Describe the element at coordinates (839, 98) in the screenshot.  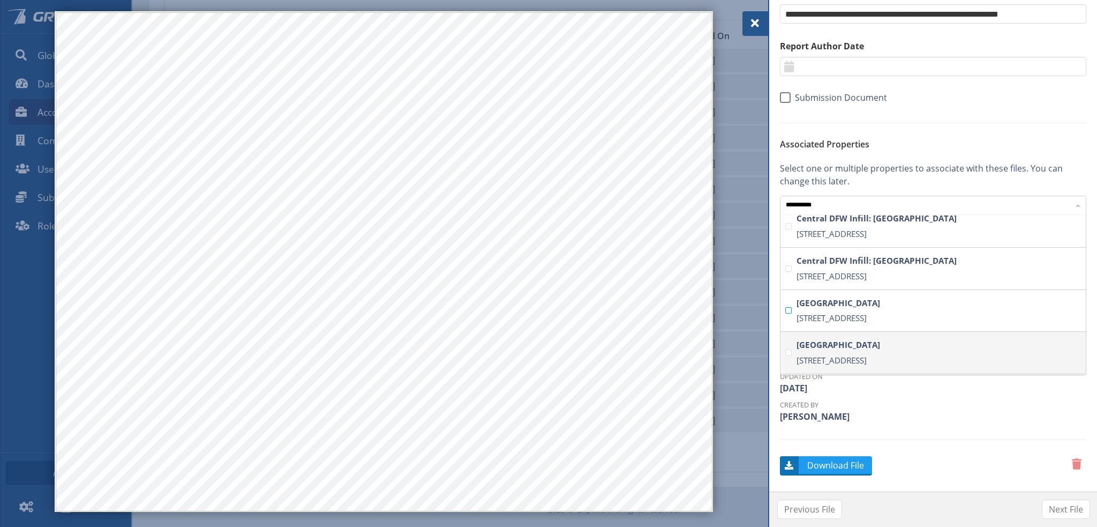
I see `span: Submission Document` at that location.